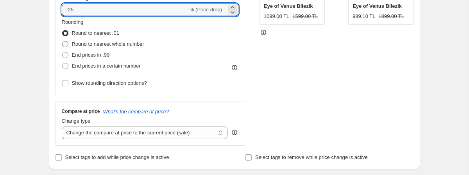 The width and height of the screenshot is (469, 175). I want to click on input: -15, so click(125, 10).